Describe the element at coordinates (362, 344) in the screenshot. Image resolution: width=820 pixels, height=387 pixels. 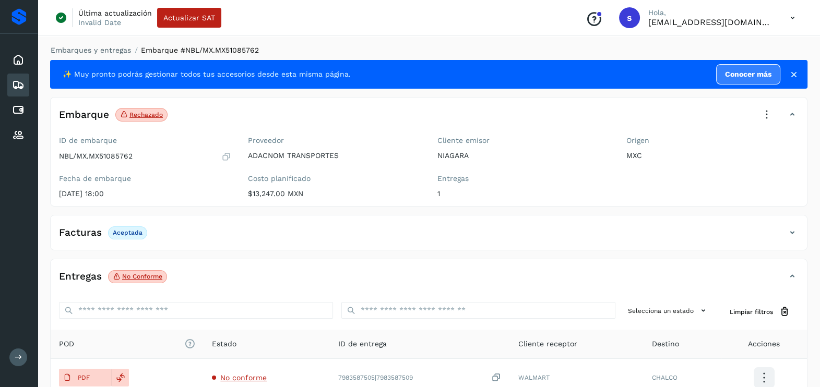
I see `span: ID de entrega` at that location.